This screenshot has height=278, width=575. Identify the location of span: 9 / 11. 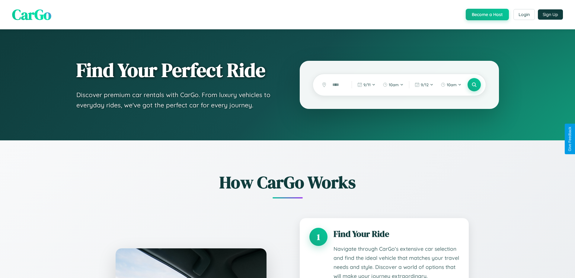
(367, 85).